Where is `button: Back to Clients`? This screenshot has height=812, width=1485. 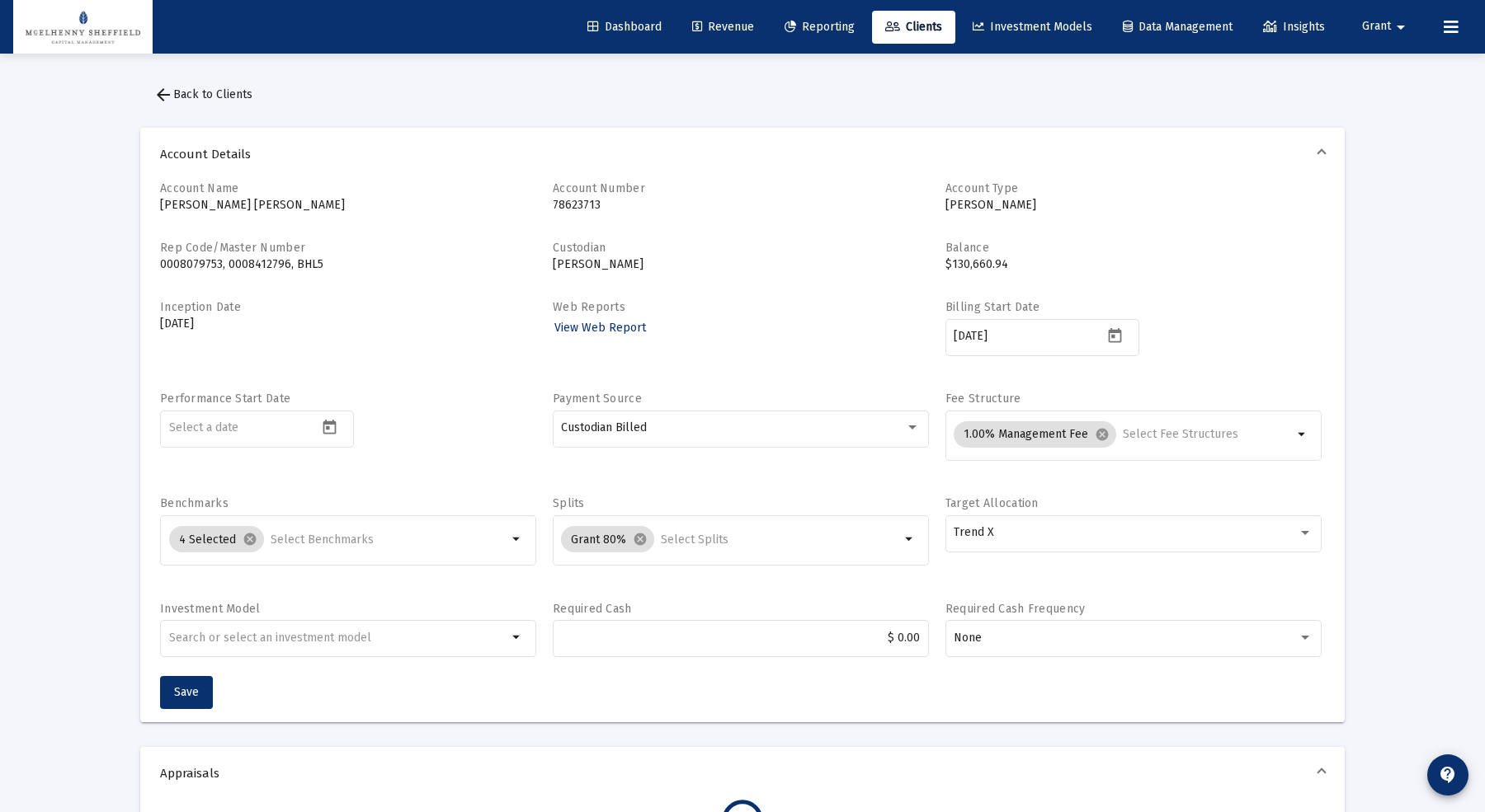
button: Back to Clients is located at coordinates (203, 95).